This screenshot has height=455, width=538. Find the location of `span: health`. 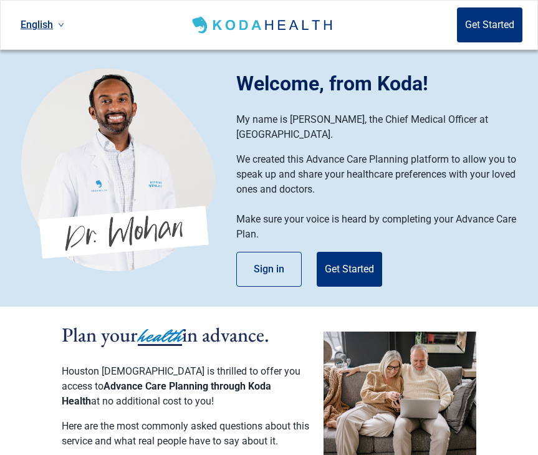

span: health is located at coordinates (160, 336).